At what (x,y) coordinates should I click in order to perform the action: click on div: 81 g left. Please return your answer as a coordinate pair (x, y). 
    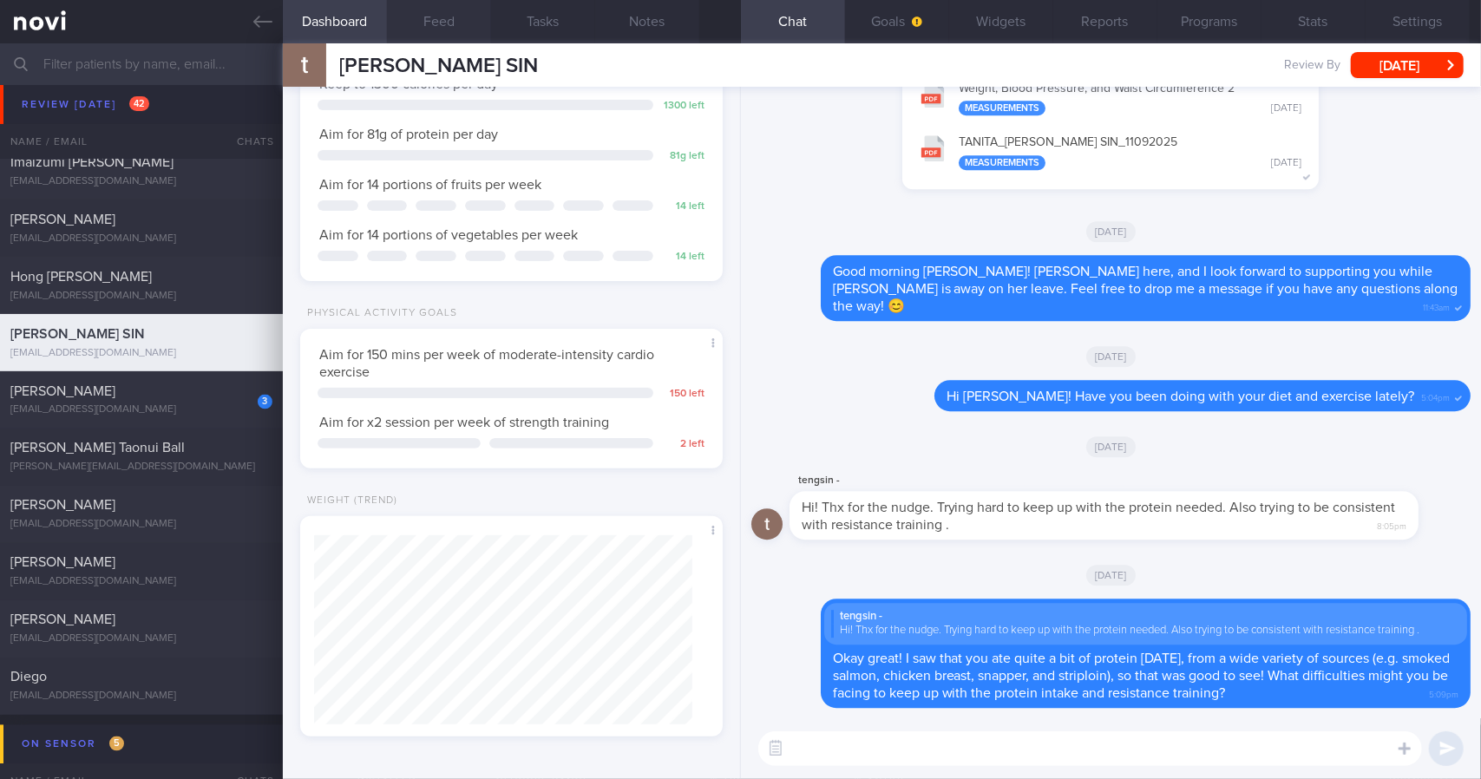
    Looking at the image, I should click on (684, 156).